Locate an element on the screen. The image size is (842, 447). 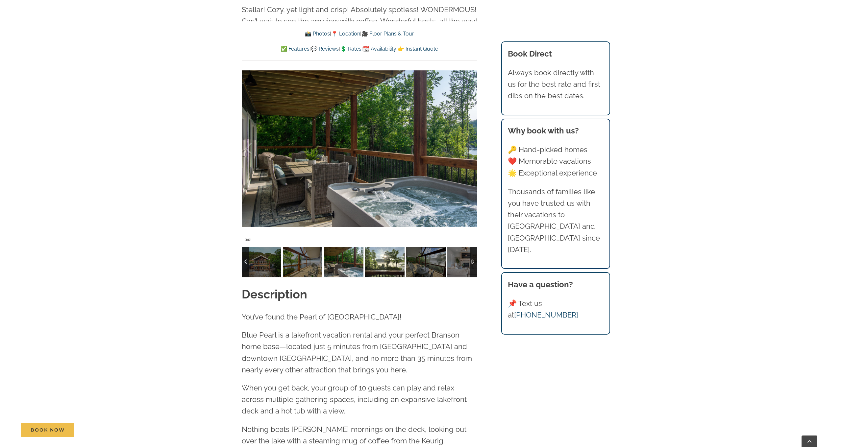
span: Blue Pearl is a lakefront vacation rental and your perfect Branson home base—located just 5 minut... is located at coordinates (357, 353).